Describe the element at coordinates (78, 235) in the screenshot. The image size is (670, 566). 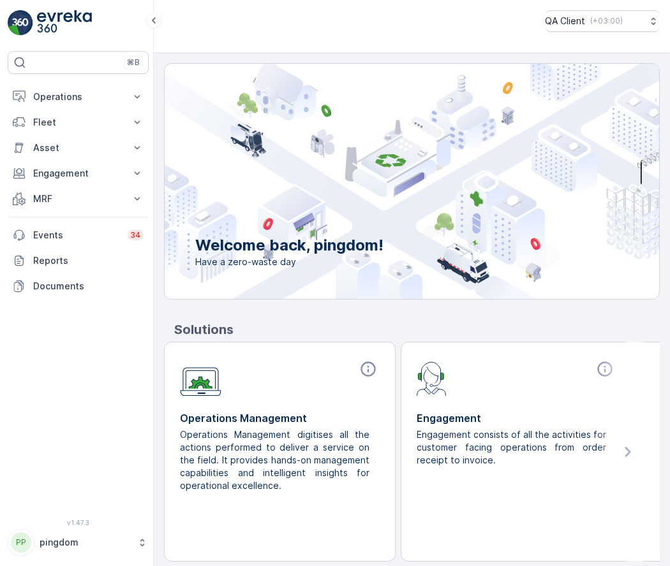
I see `a: Events34` at that location.